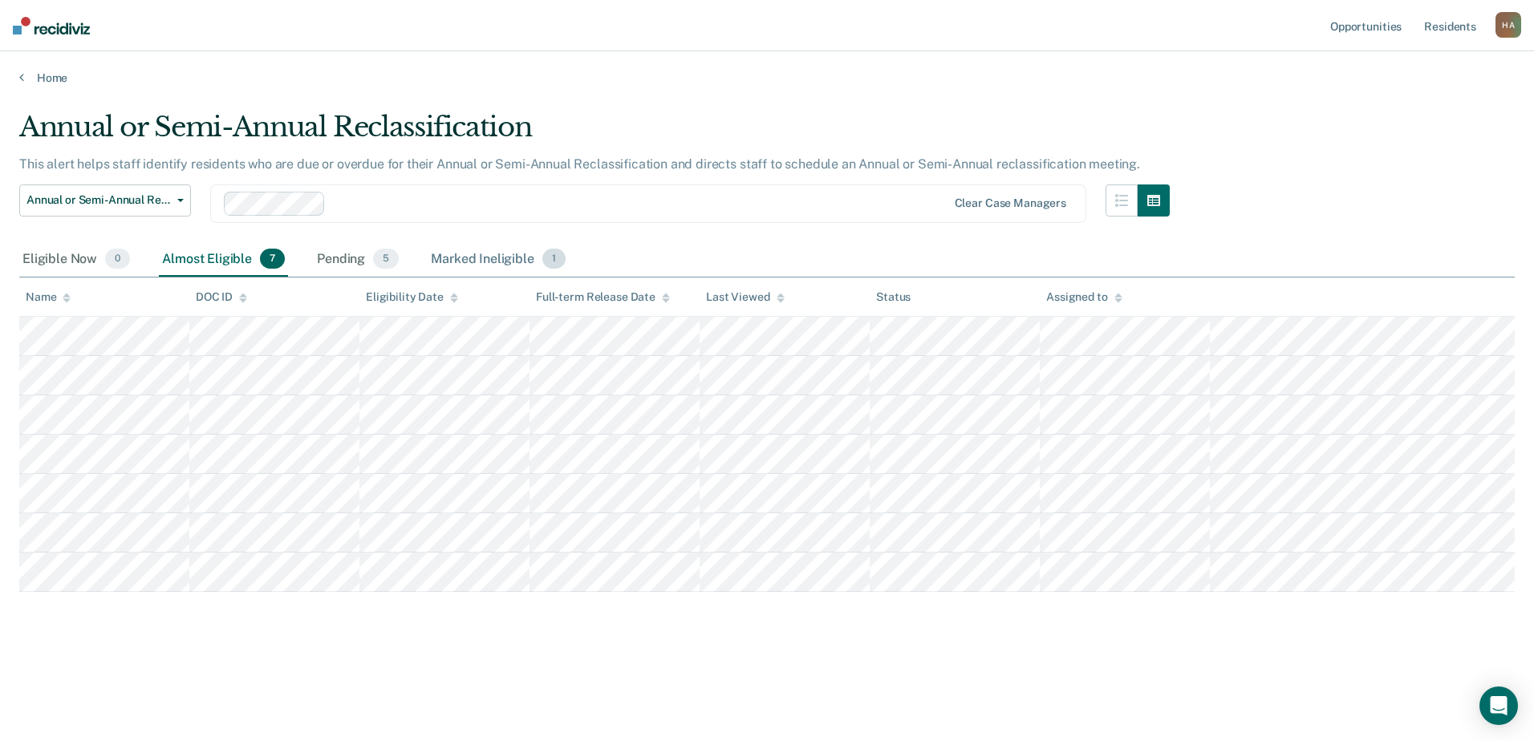  What do you see at coordinates (602, 297) in the screenshot?
I see `div: Full-term Release Date` at bounding box center [602, 297].